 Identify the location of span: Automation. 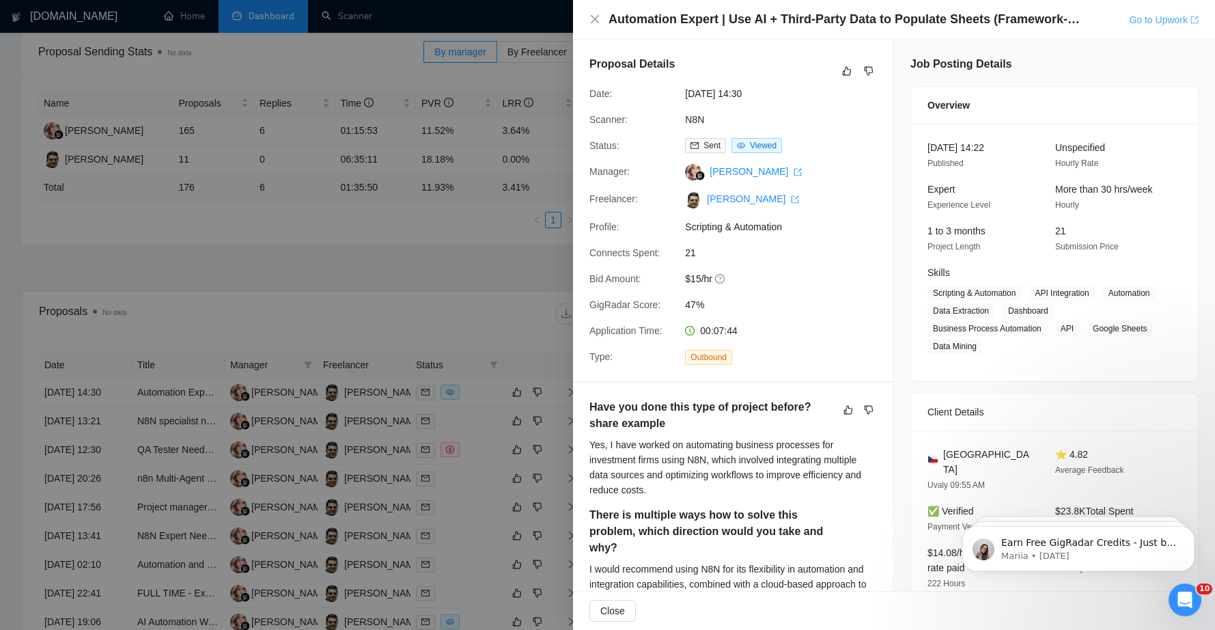
(1129, 293).